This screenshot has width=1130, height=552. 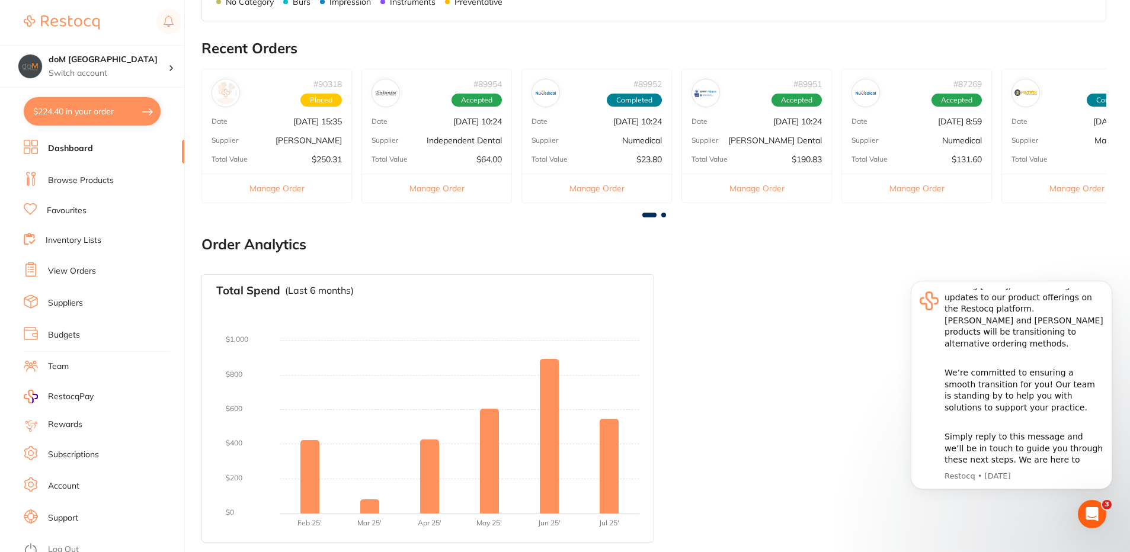 What do you see at coordinates (131, 114) in the screenshot?
I see `div: Message content` at bounding box center [131, 114].